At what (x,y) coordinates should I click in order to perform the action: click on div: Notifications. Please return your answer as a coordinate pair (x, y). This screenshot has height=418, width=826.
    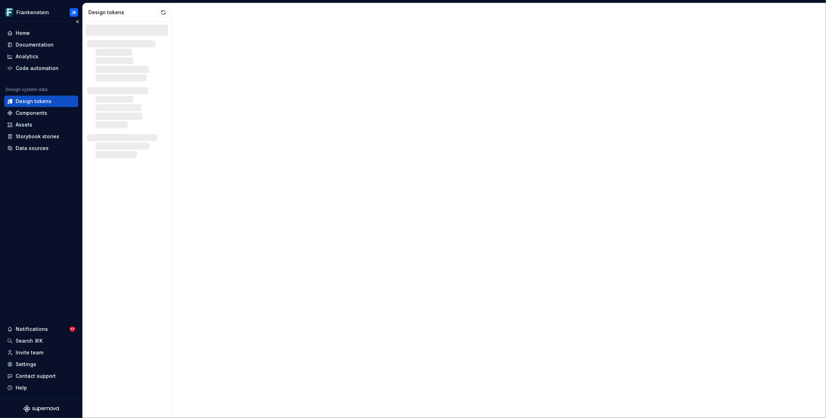
    Looking at the image, I should click on (32, 329).